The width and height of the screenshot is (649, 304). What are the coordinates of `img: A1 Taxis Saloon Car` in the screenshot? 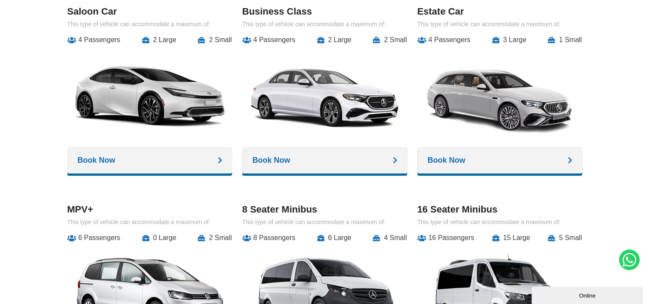 It's located at (150, 95).